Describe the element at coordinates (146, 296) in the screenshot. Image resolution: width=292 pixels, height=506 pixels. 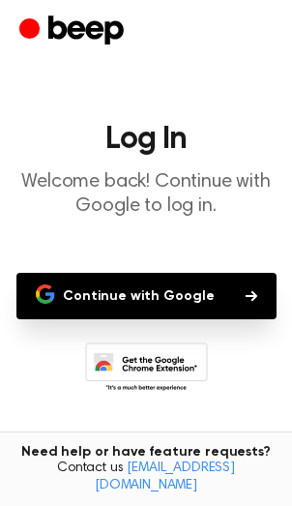
I see `button: Continue with Google` at that location.